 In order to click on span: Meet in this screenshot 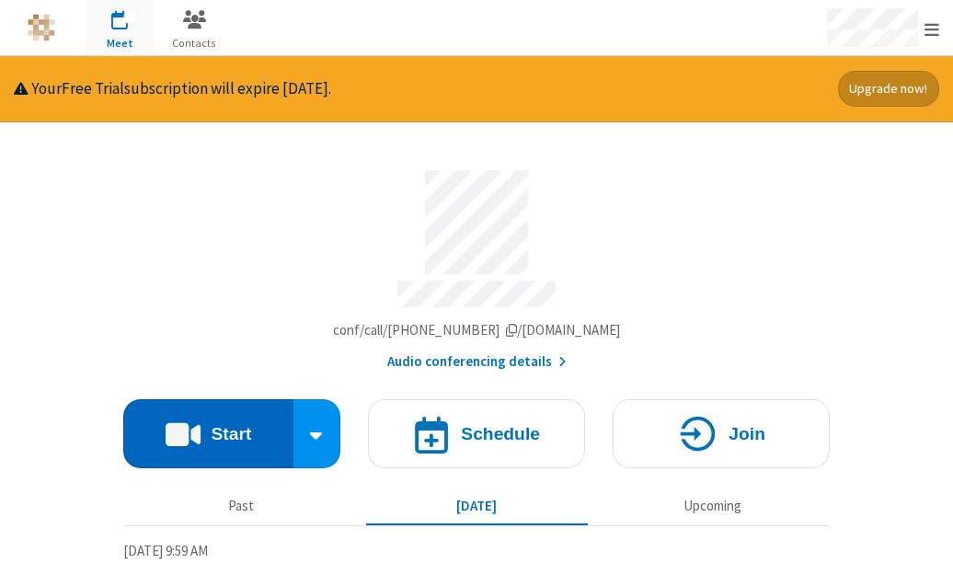, I will do `click(120, 43)`.